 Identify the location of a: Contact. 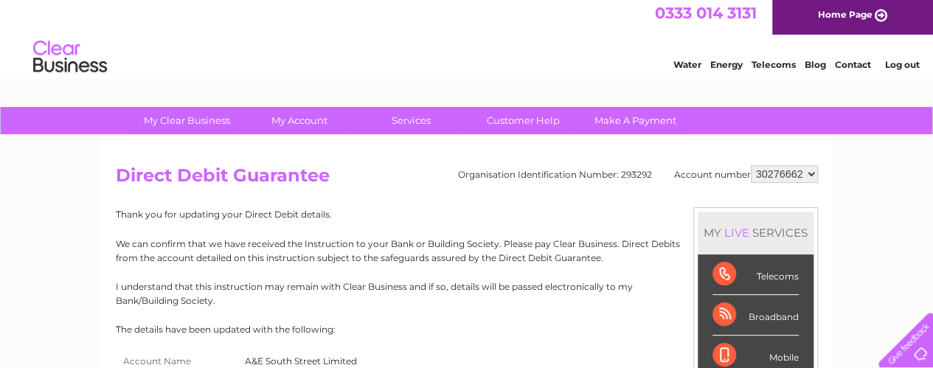
(852, 68).